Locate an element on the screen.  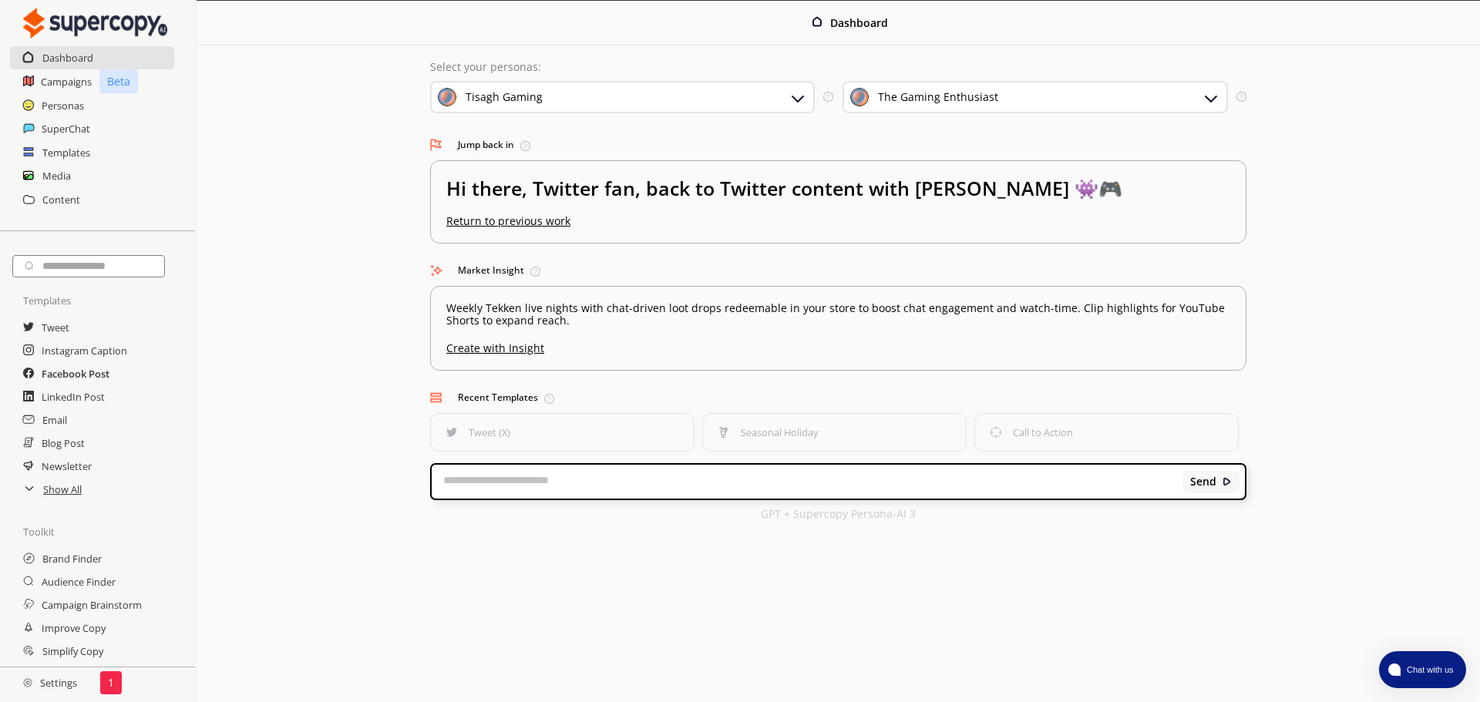
a: Dashboard is located at coordinates (68, 58).